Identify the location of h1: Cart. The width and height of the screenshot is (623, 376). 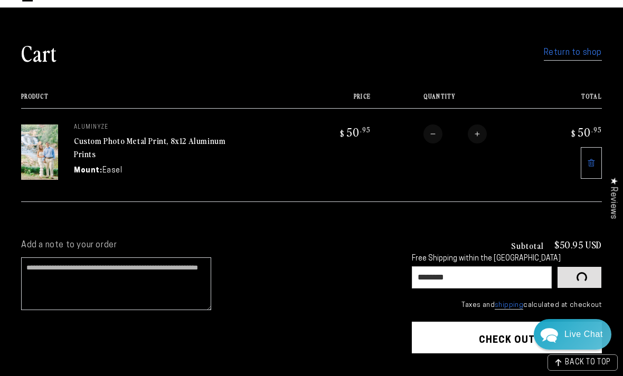
(39, 53).